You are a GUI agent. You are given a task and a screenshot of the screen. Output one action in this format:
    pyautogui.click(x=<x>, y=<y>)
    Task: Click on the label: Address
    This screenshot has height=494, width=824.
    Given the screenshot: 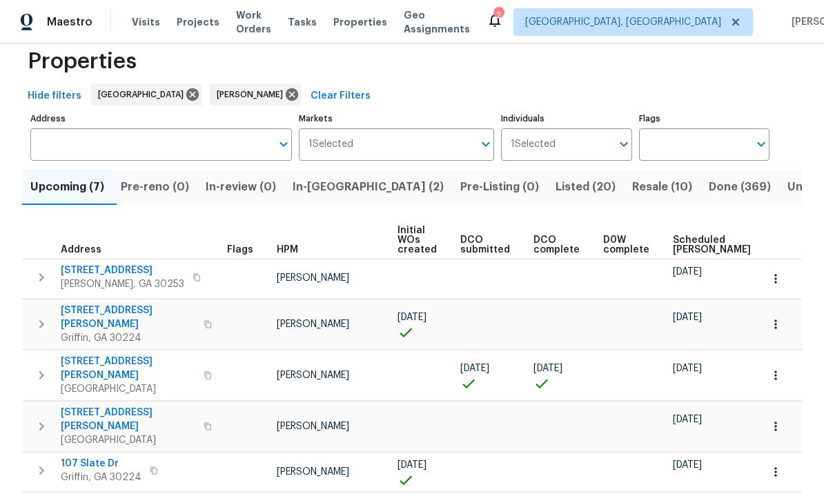 What is the action you would take?
    pyautogui.click(x=161, y=119)
    